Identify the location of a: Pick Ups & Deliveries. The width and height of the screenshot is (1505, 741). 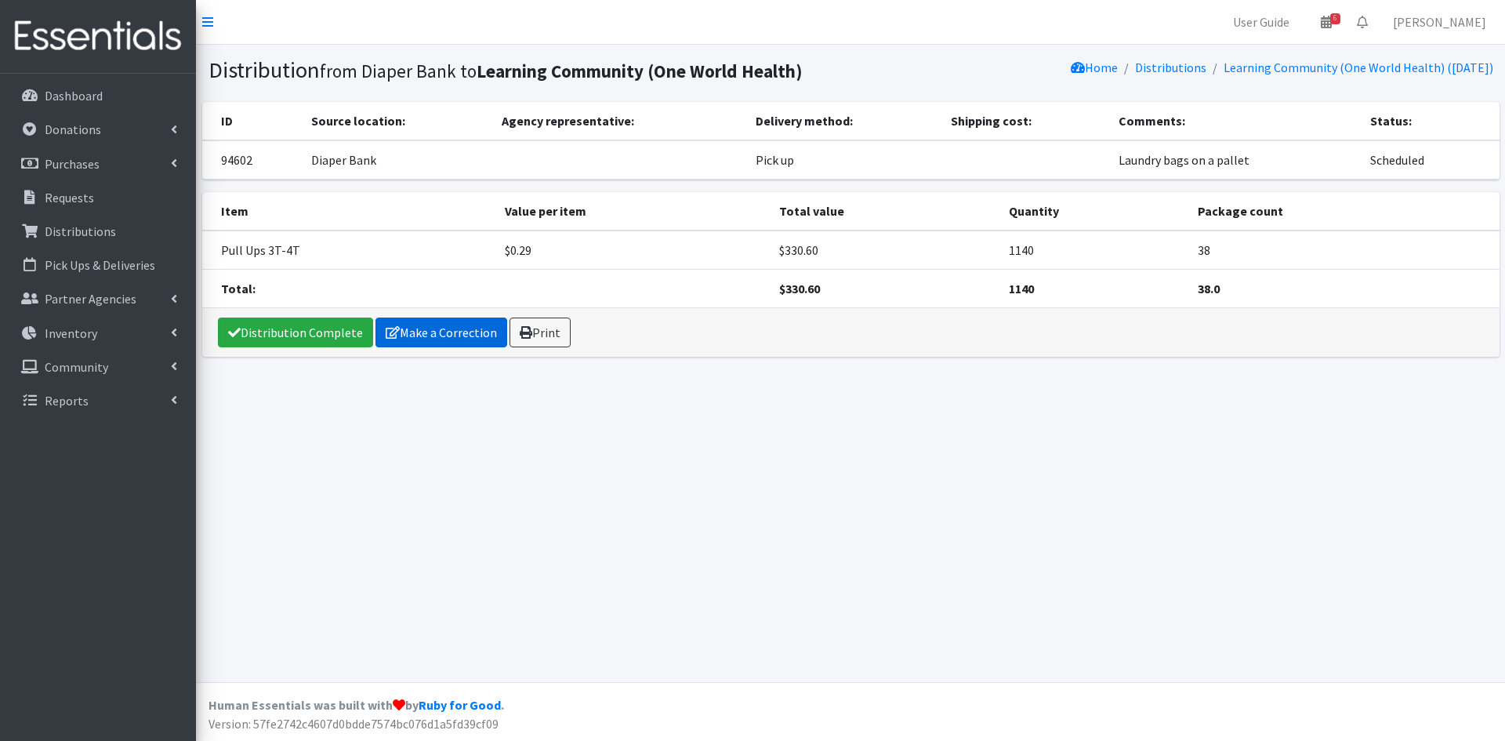
(98, 265).